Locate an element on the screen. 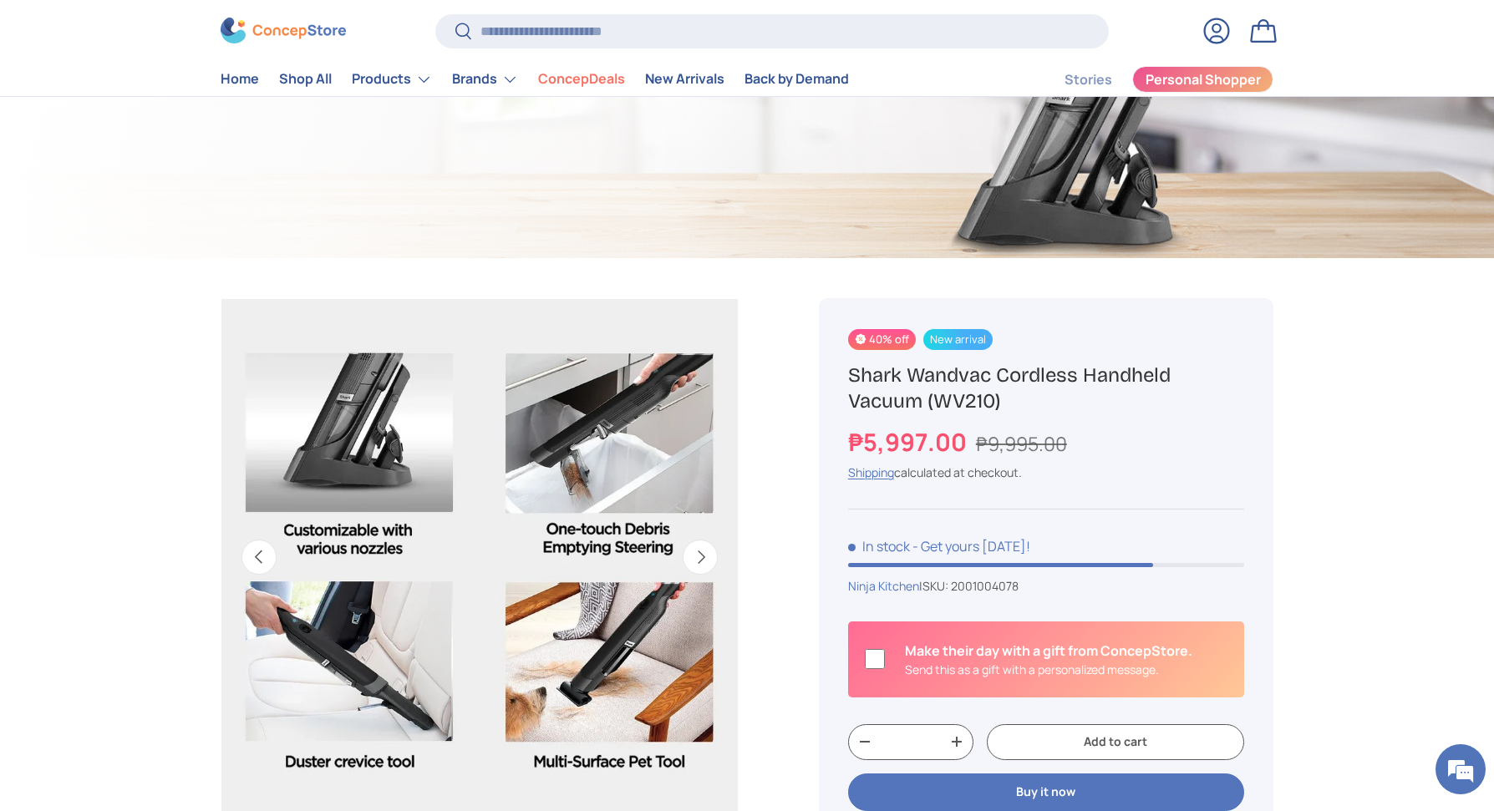 The width and height of the screenshot is (1494, 811). nav: Secondary is located at coordinates (1149, 79).